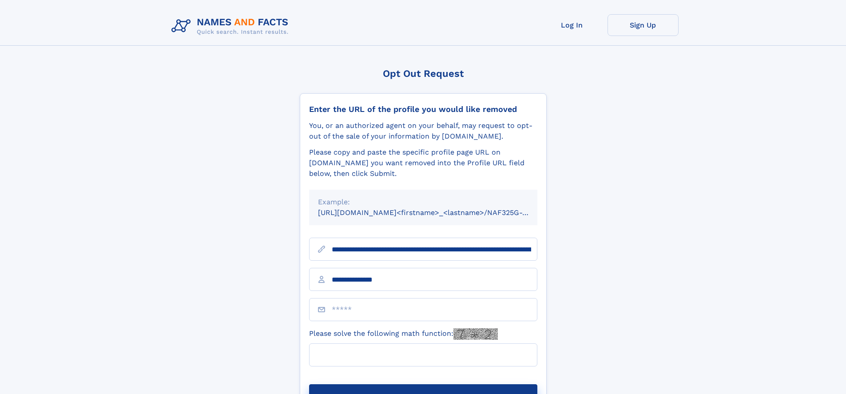 The height and width of the screenshot is (394, 846). What do you see at coordinates (423, 73) in the screenshot?
I see `div: Opt Out Request` at bounding box center [423, 73].